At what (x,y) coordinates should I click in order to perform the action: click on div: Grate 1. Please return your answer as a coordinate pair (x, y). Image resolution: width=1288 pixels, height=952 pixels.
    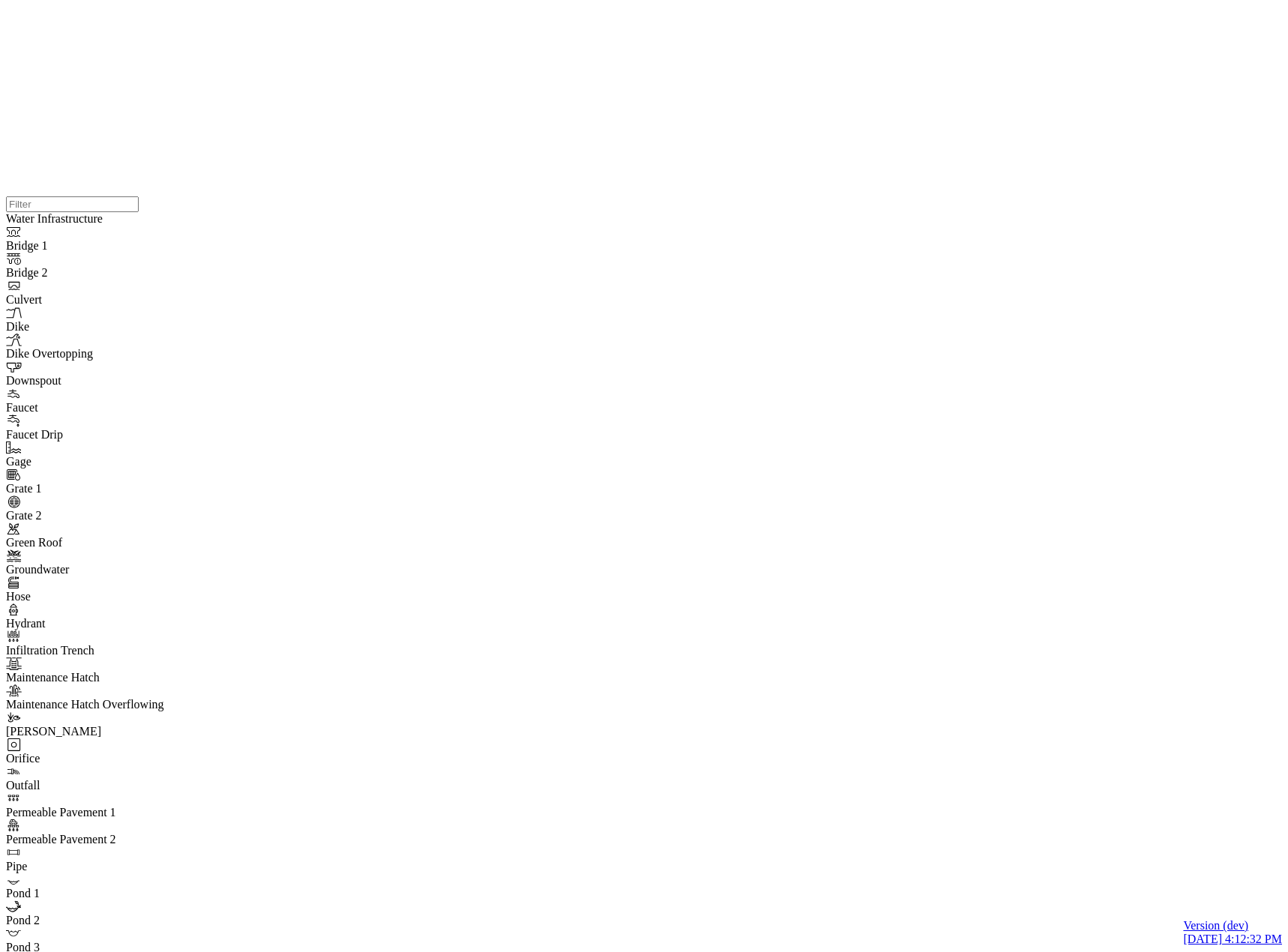
    Looking at the image, I should click on (108, 489).